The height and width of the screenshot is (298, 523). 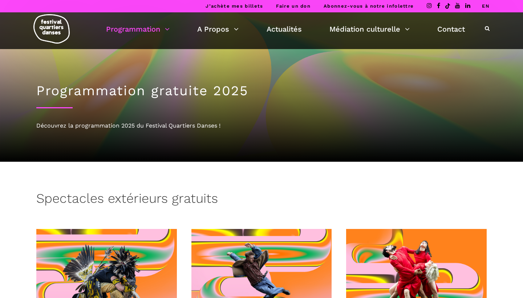 I want to click on a: EN, so click(x=486, y=6).